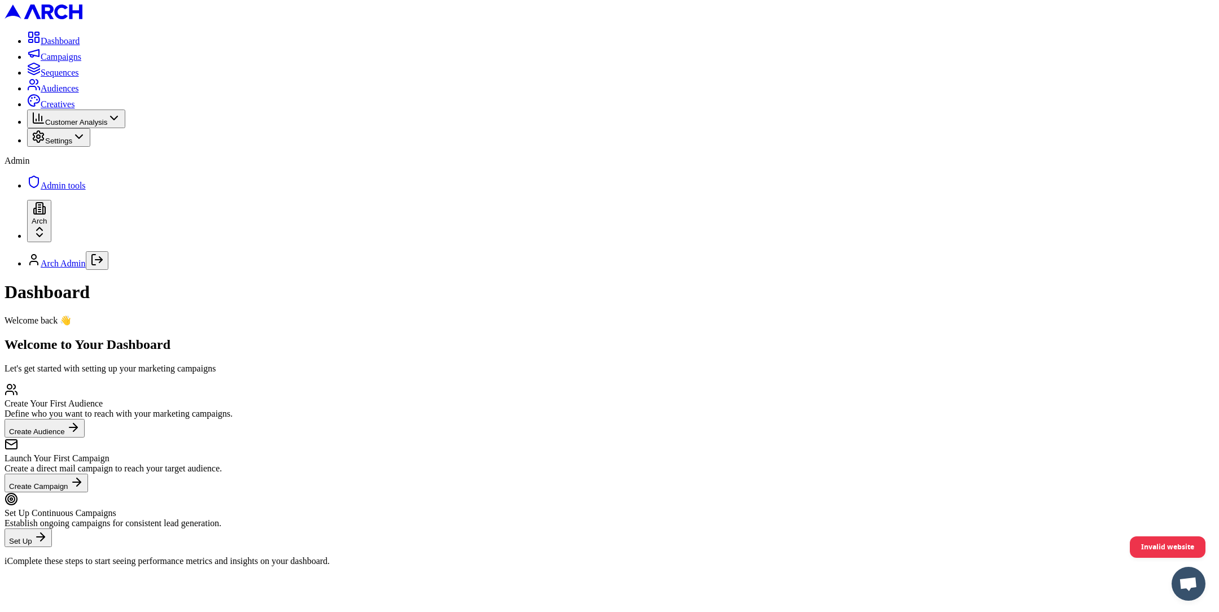 Image resolution: width=1219 pixels, height=612 pixels. I want to click on div: Create Your First Audience, so click(609, 403).